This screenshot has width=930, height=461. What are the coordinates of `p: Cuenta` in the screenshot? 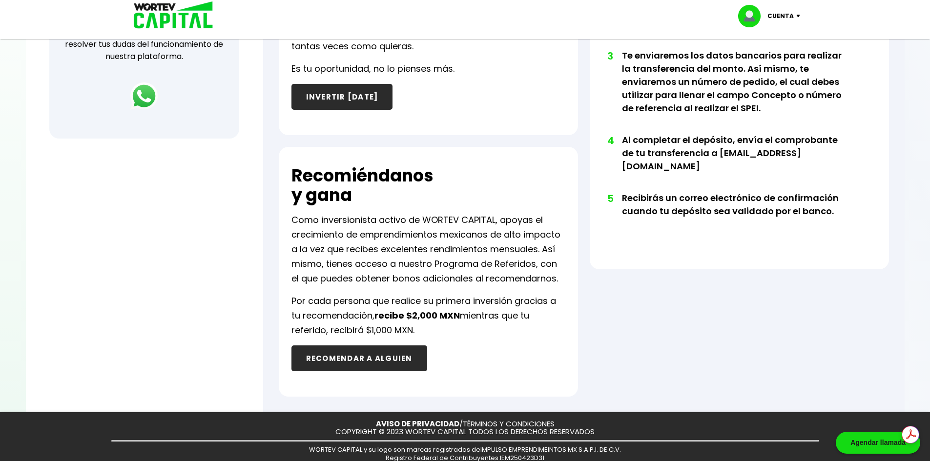 It's located at (781, 16).